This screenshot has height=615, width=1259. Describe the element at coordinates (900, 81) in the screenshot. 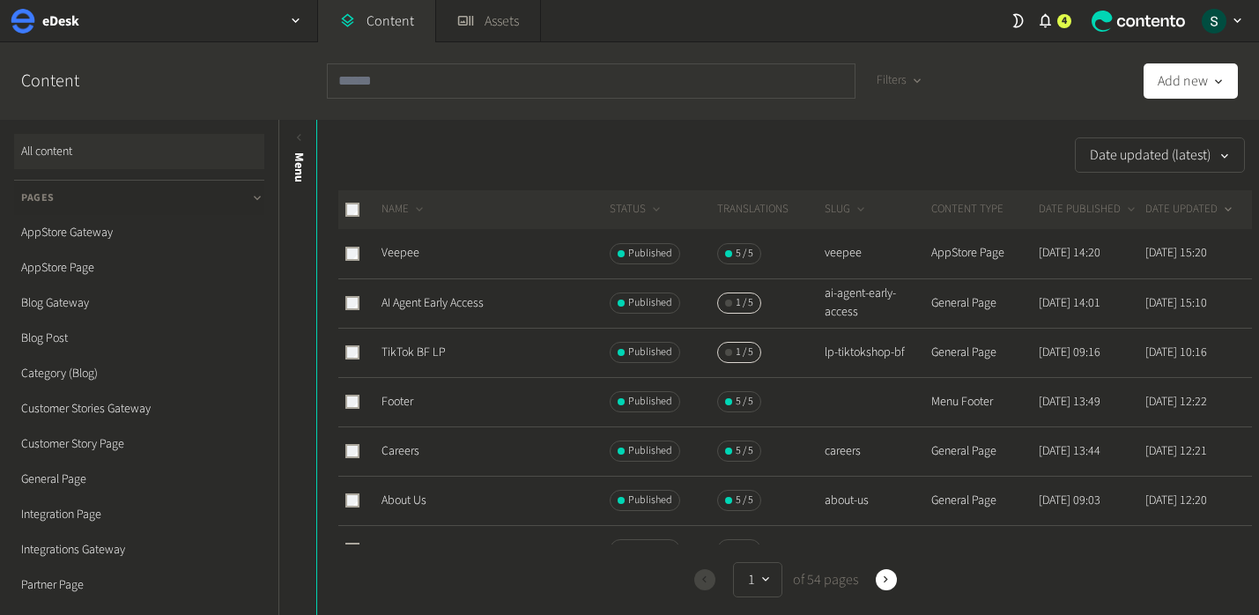

I see `button: Filters` at that location.